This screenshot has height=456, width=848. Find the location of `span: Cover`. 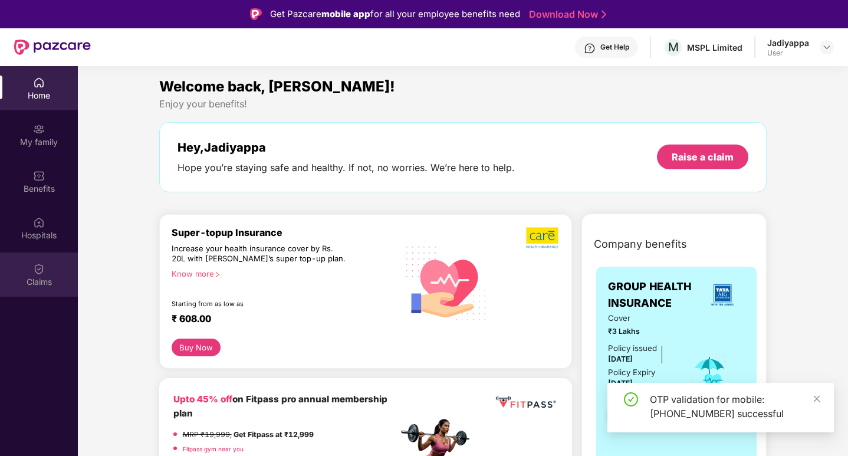

span: Cover is located at coordinates (641, 318).